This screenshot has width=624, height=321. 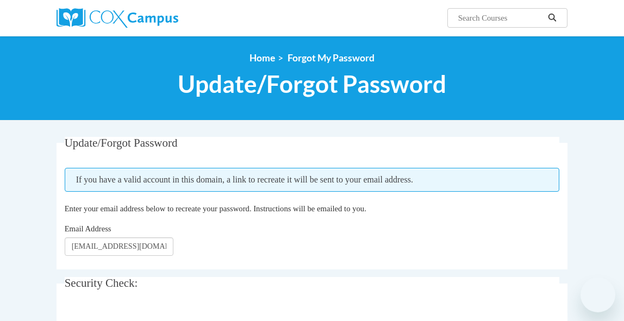 What do you see at coordinates (117, 18) in the screenshot?
I see `img: Cox Campus` at bounding box center [117, 18].